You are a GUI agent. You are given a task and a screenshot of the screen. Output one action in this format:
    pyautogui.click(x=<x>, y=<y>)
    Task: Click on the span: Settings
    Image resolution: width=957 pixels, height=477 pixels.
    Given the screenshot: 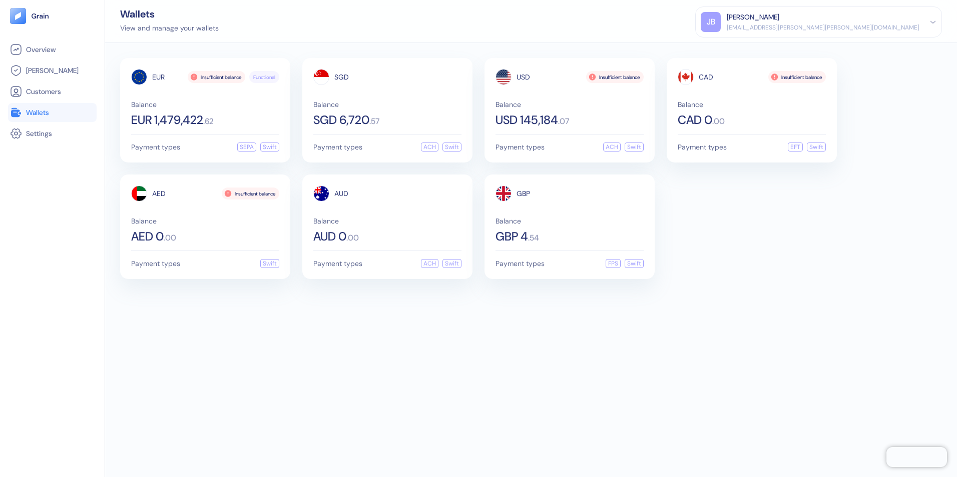 What is the action you would take?
    pyautogui.click(x=39, y=134)
    